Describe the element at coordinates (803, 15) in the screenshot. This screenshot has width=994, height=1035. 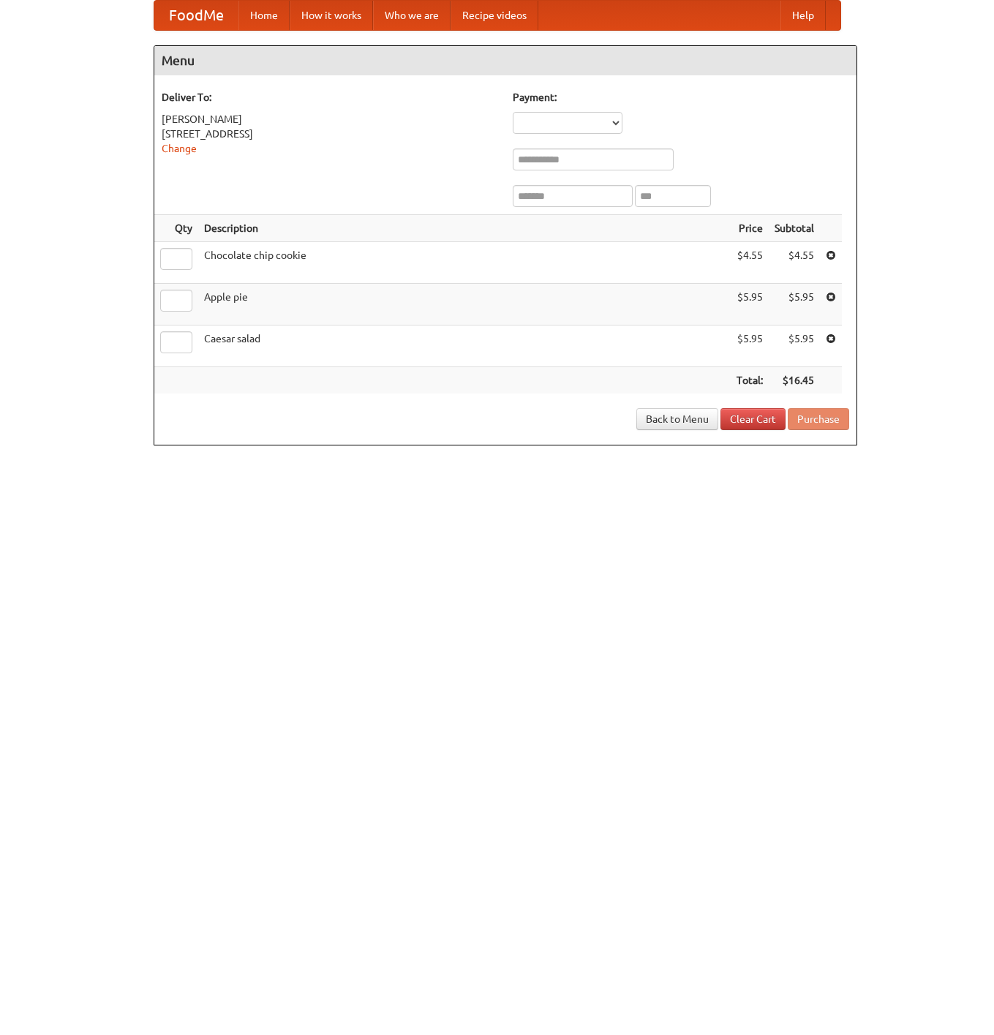
I see `a: Help` at that location.